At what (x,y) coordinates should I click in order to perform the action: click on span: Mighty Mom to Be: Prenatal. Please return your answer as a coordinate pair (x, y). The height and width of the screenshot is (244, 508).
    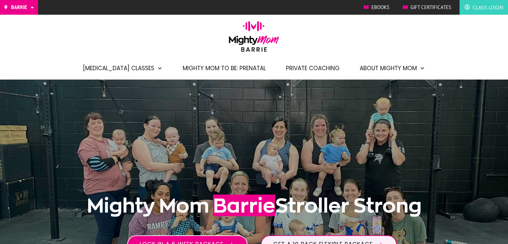
    Looking at the image, I should click on (224, 68).